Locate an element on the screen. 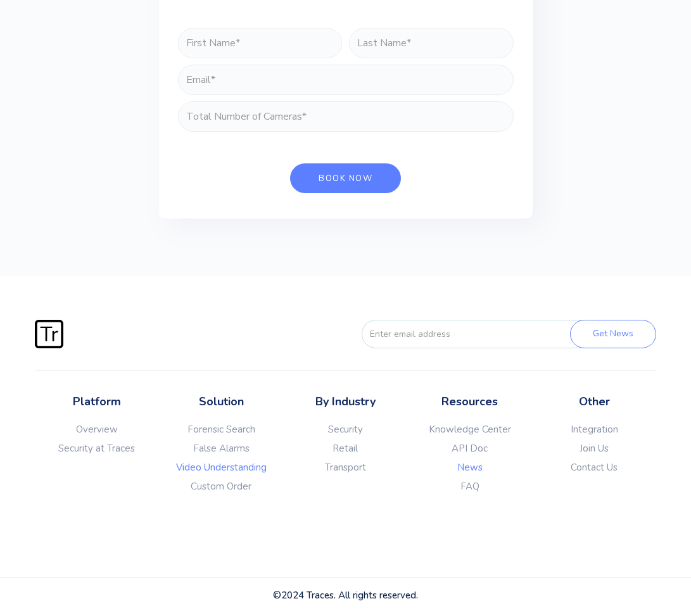  input: Email* is located at coordinates (346, 80).